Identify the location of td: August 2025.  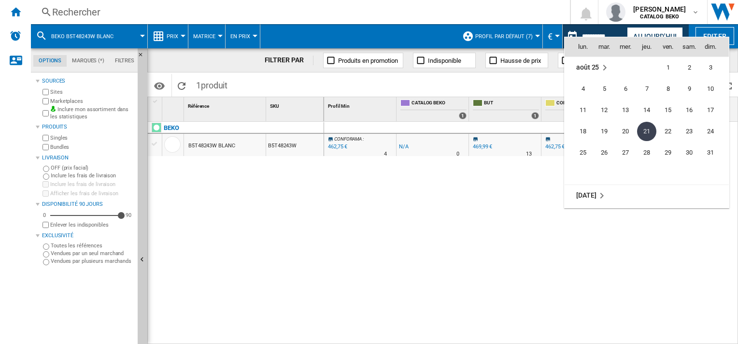
(600, 67).